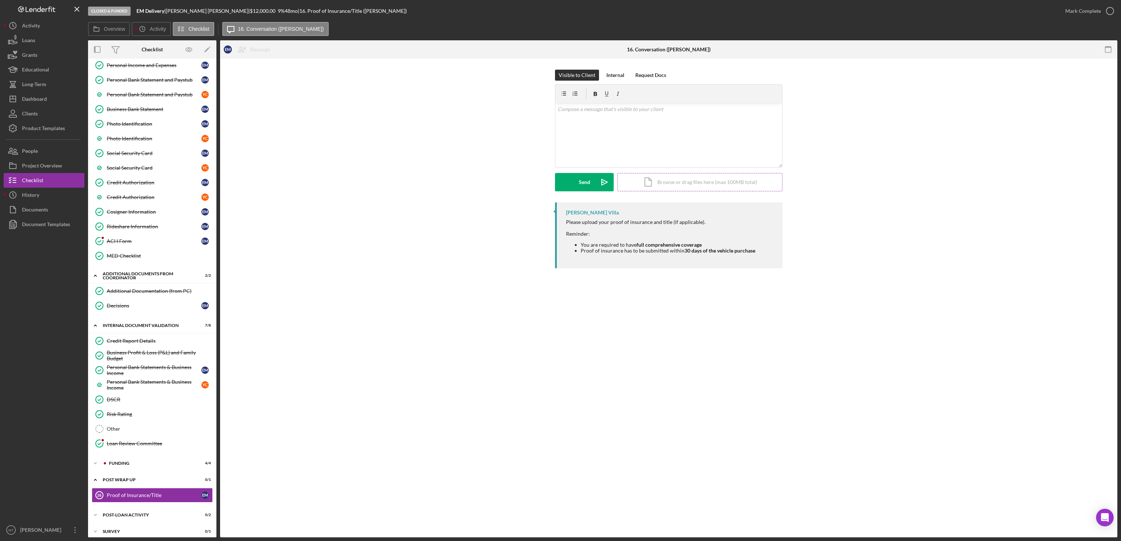 This screenshot has height=541, width=1121. I want to click on a: Project Overview, so click(44, 166).